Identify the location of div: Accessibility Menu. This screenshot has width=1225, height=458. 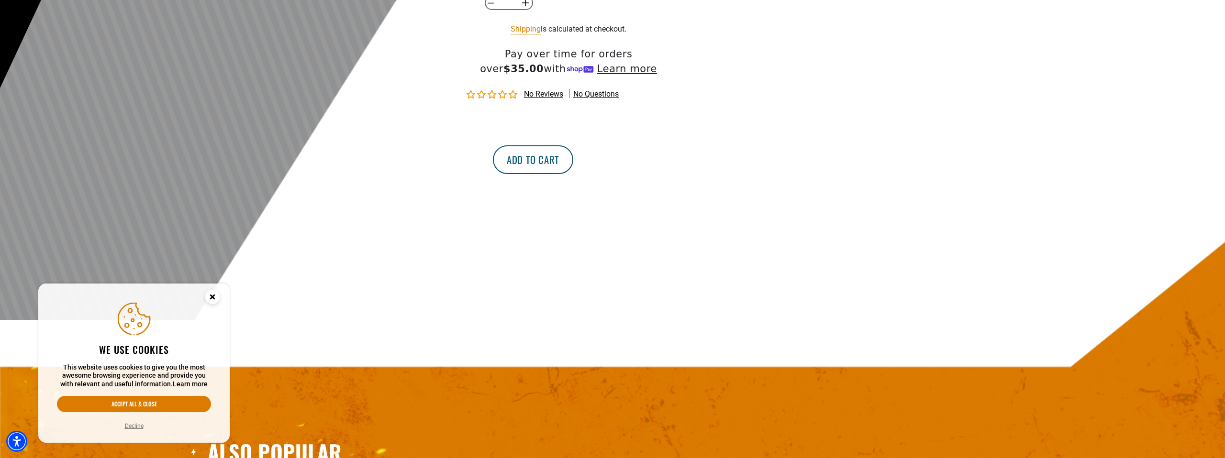
(17, 442).